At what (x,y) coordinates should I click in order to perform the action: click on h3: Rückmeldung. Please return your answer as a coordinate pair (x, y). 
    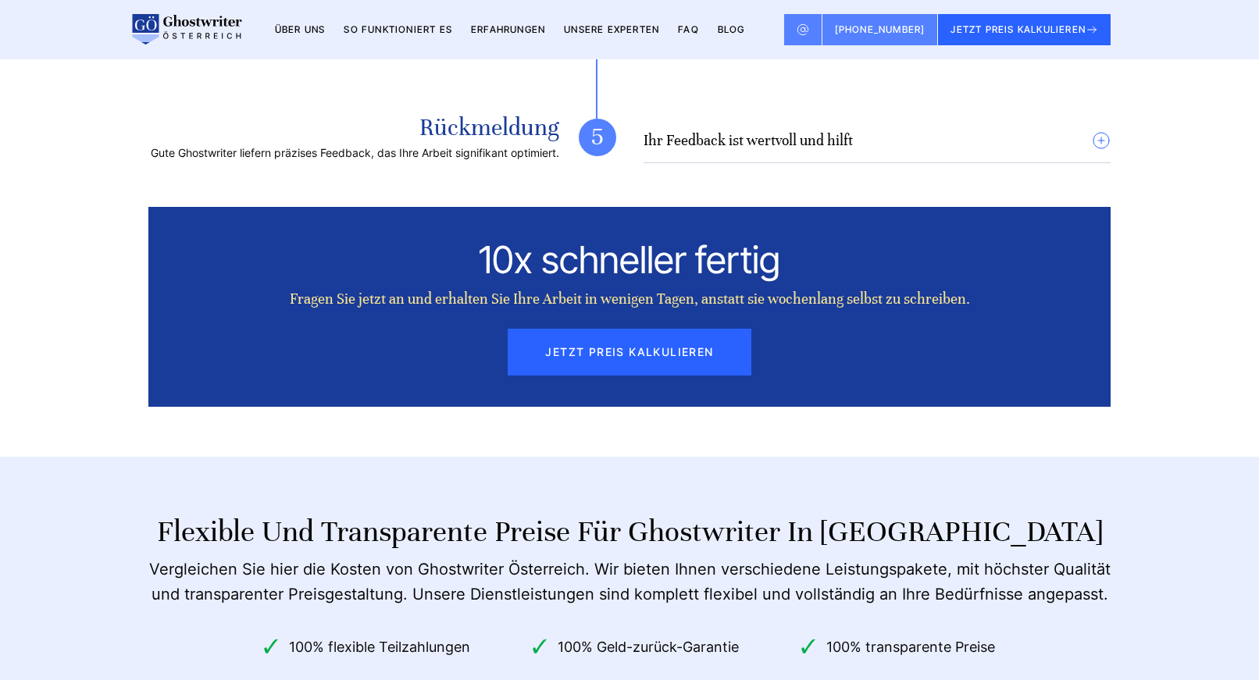
    Looking at the image, I should click on (354, 128).